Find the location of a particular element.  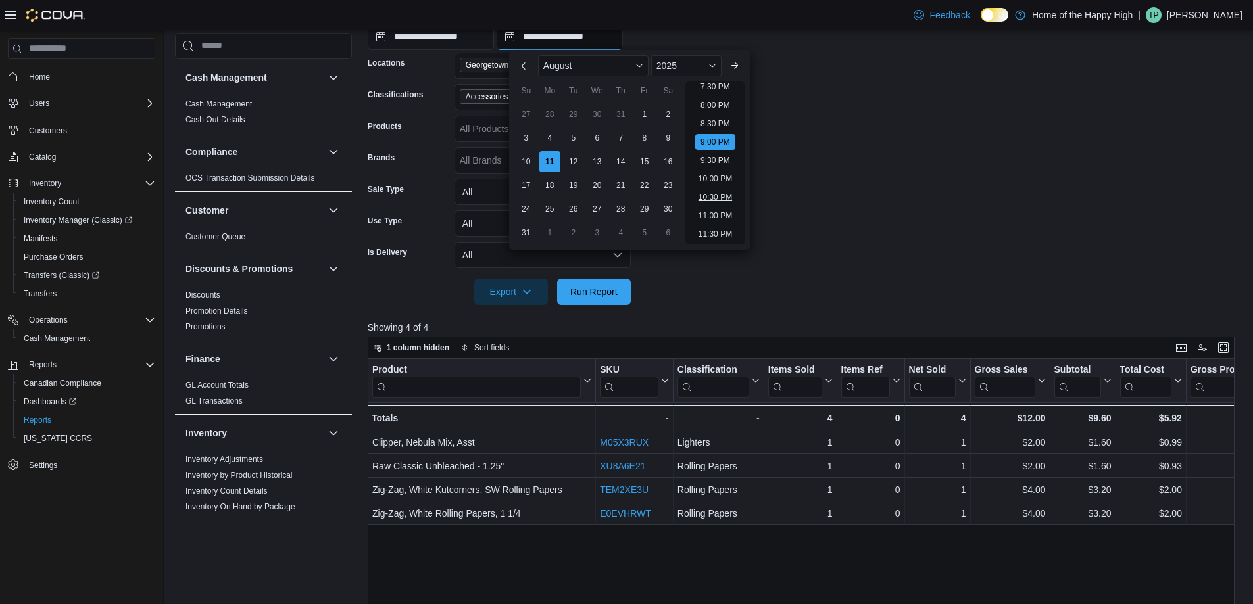

div: SKU is located at coordinates (629, 370).